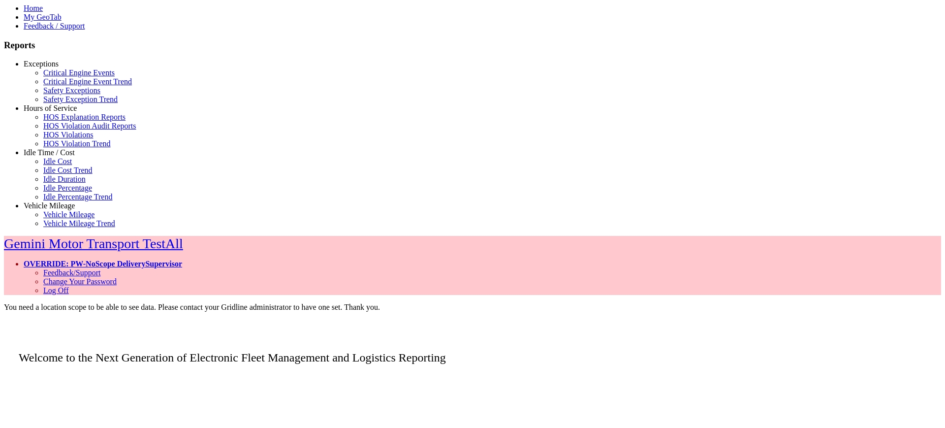 This screenshot has width=945, height=428. Describe the element at coordinates (472, 45) in the screenshot. I see `h3: Reports` at that location.